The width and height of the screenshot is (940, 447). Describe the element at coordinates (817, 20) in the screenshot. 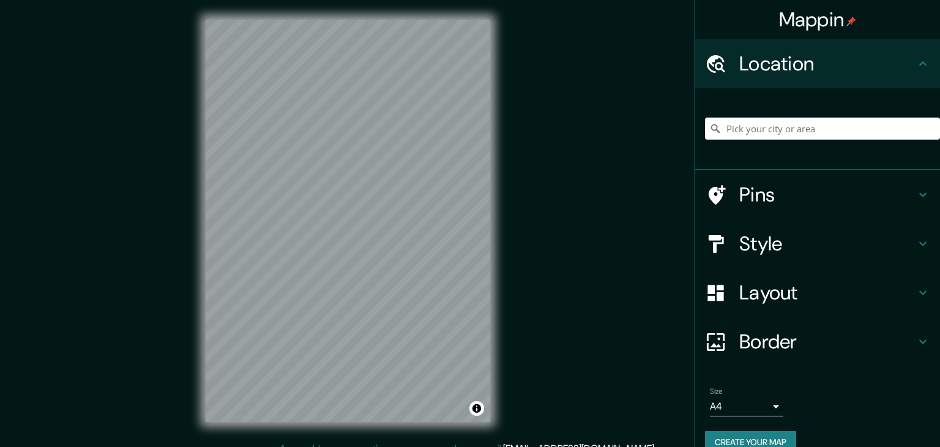

I see `h4: Mappin` at that location.